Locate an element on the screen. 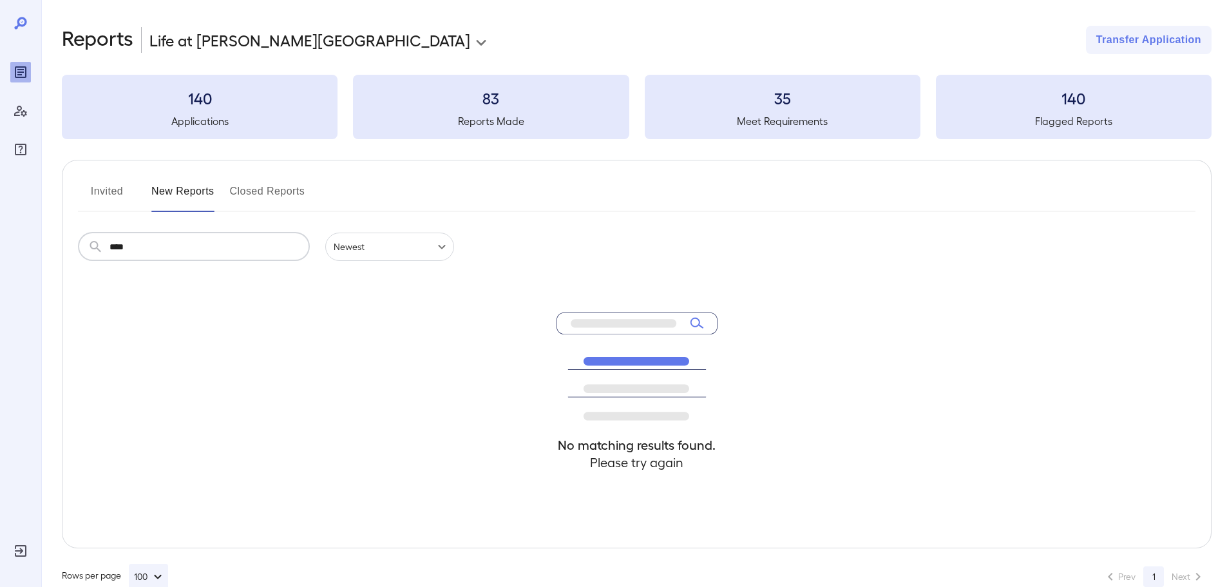  h4: Please try again is located at coordinates (637, 462).